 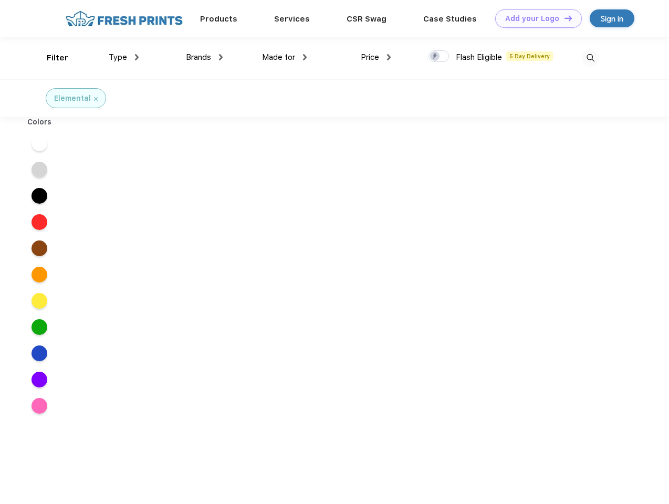 I want to click on span: Brands, so click(x=199, y=57).